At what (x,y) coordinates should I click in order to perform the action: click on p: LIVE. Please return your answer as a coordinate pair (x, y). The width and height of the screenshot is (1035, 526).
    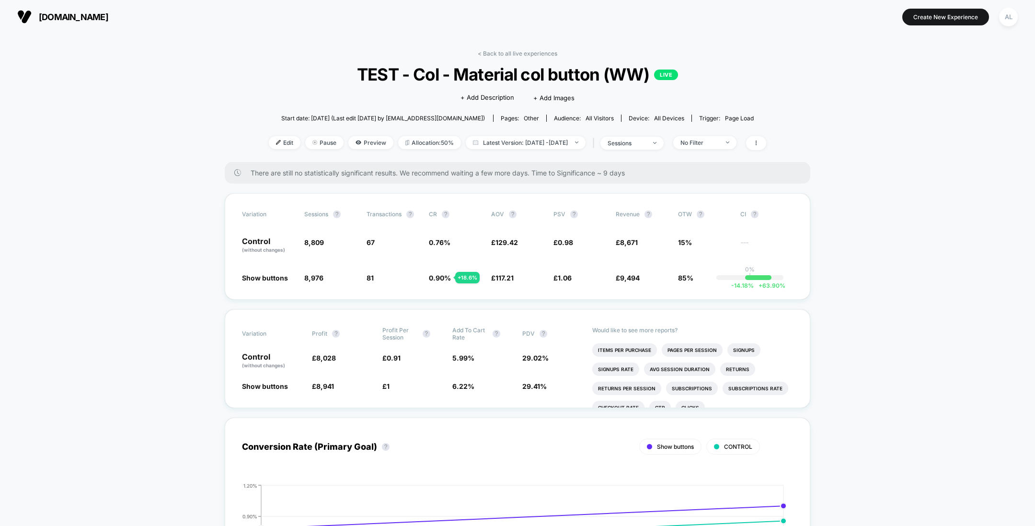
    Looking at the image, I should click on (666, 75).